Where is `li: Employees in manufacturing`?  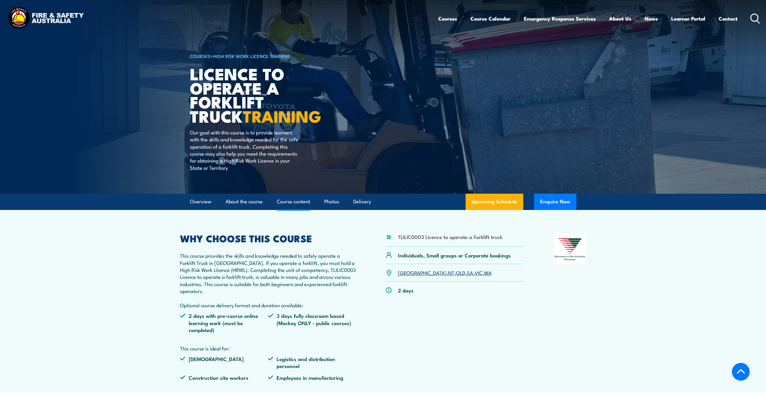
li: Employees in manufacturing is located at coordinates (312, 377).